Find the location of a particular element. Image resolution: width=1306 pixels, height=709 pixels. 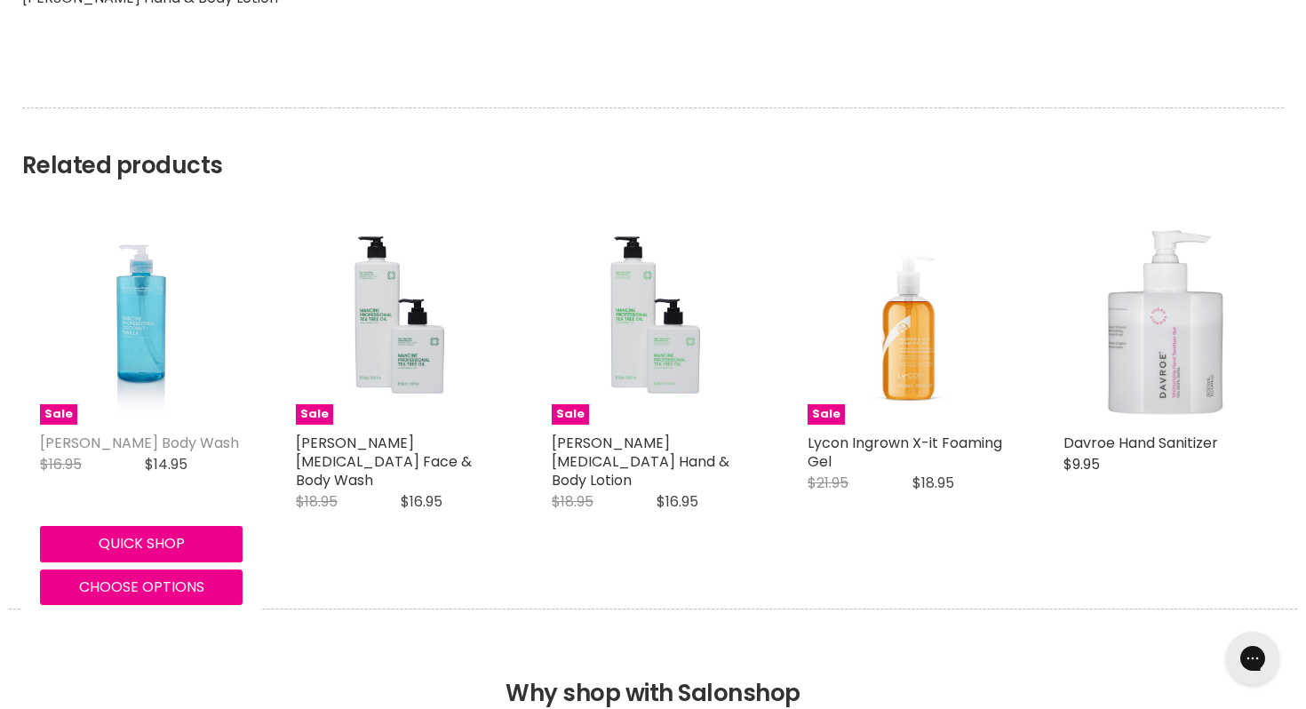

a: Lycon Ingrown X-it Foaming Gel Sale is located at coordinates (909, 323).